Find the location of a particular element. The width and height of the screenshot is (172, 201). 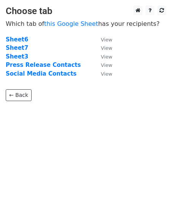

strong: Press Release Contacts is located at coordinates (43, 65).